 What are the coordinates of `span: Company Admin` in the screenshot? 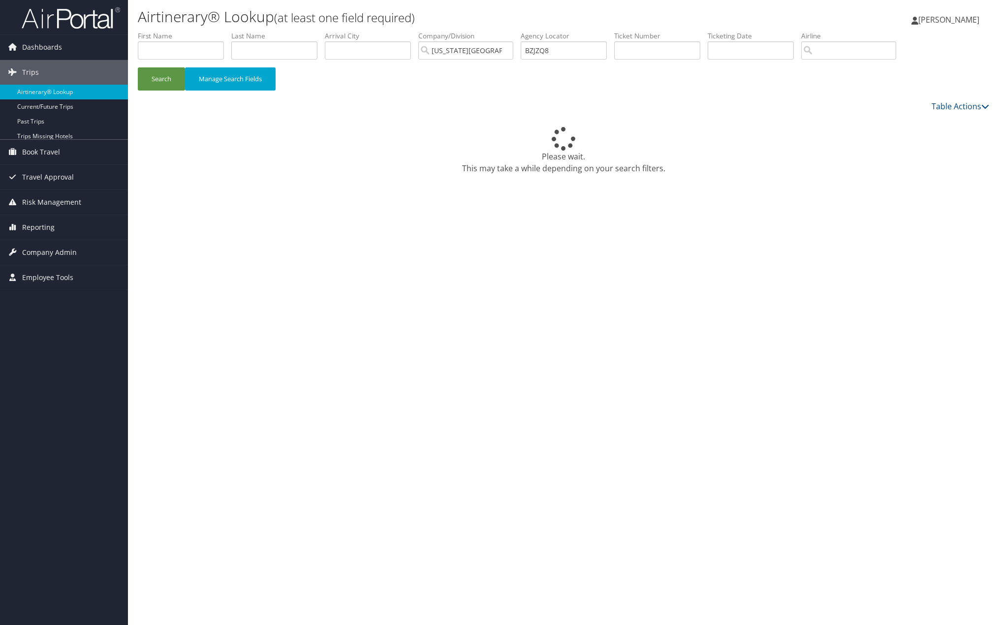 It's located at (49, 253).